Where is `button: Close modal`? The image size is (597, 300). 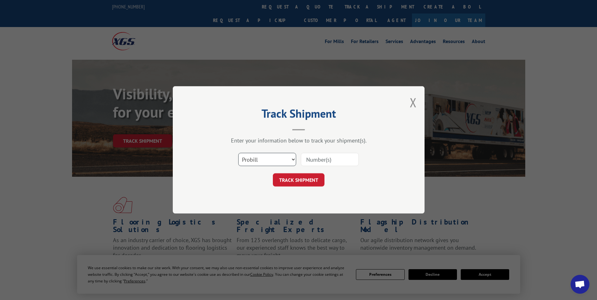
button: Close modal is located at coordinates (413, 102).